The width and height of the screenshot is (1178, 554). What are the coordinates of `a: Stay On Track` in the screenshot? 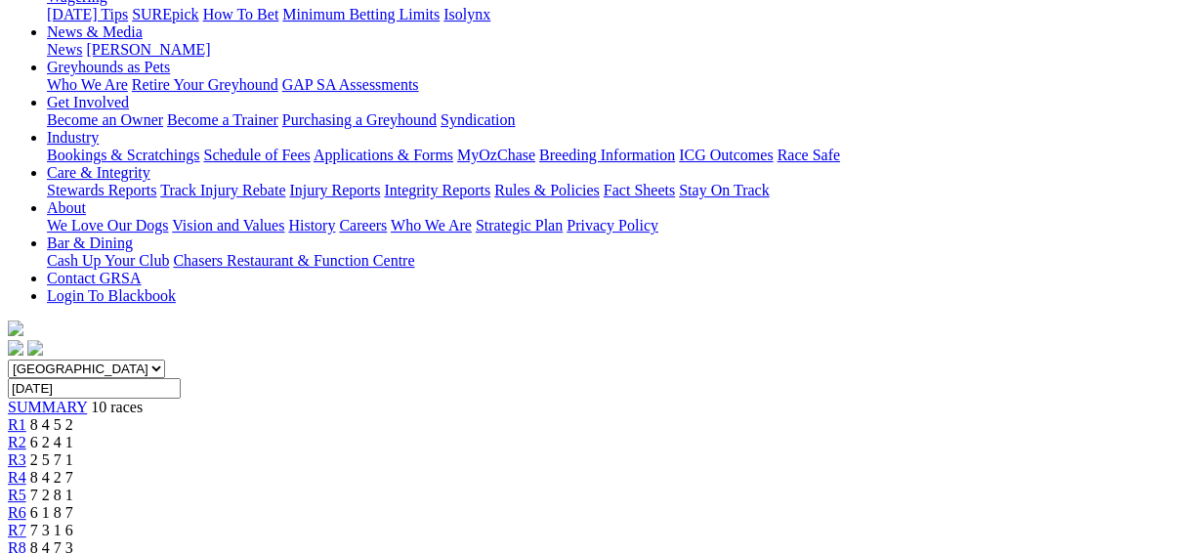 It's located at (724, 189).